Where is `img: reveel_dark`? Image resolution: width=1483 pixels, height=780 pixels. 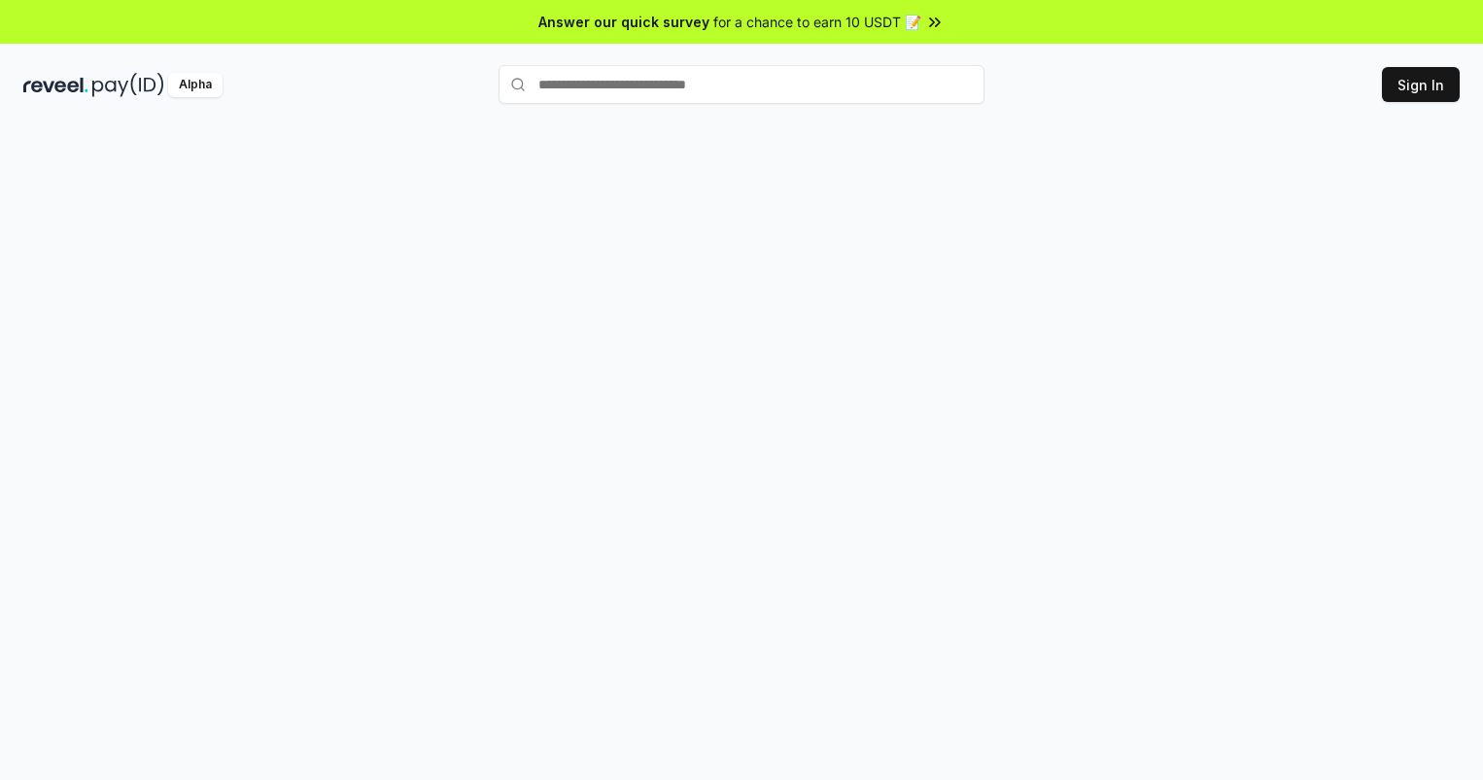 img: reveel_dark is located at coordinates (55, 85).